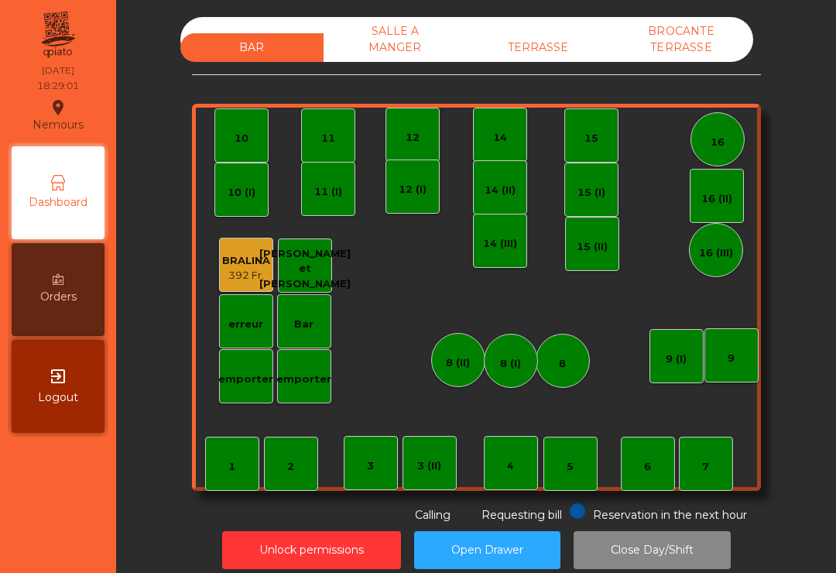  What do you see at coordinates (395, 39) in the screenshot?
I see `div: SALLE A MANGER` at bounding box center [395, 39].